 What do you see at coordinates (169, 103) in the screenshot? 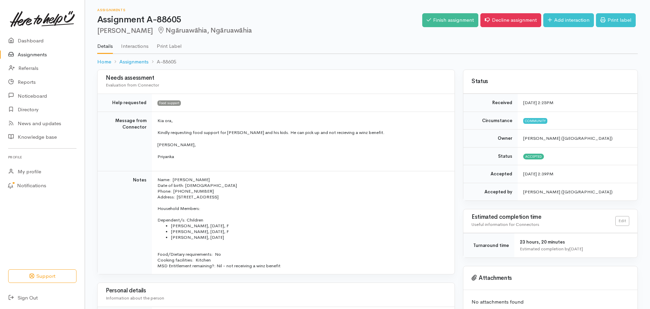
I see `span: Food support` at bounding box center [169, 103].